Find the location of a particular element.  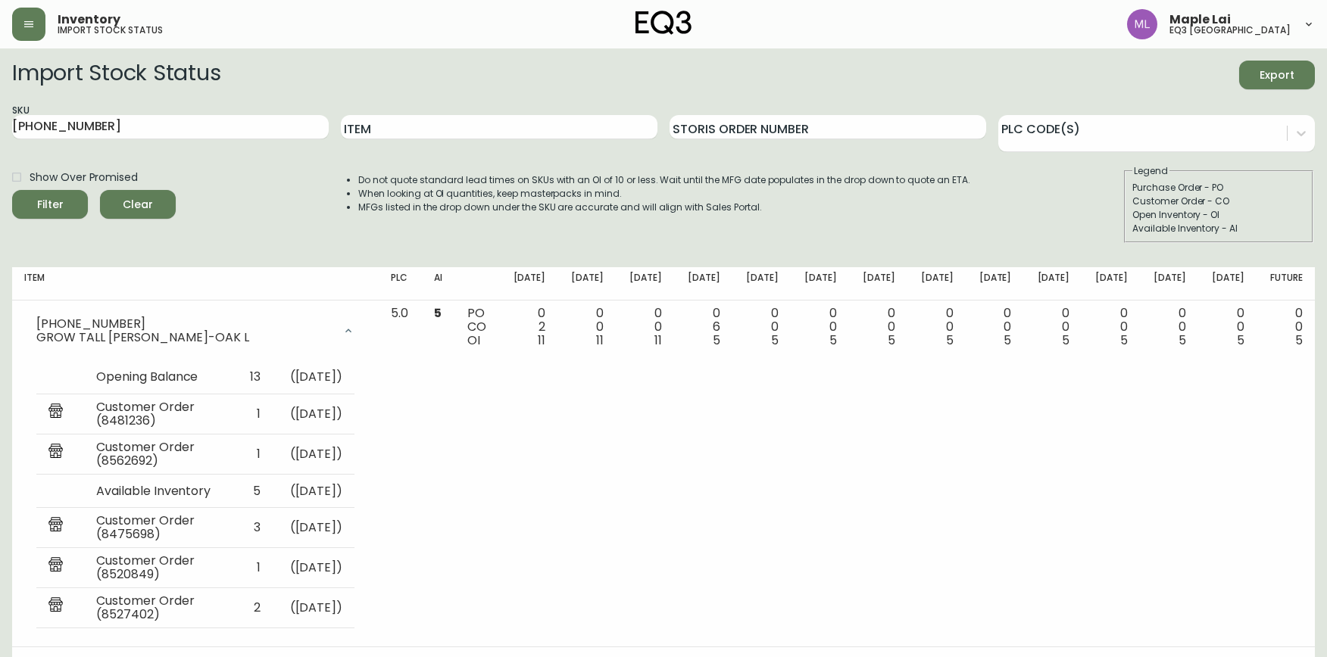

span: Maple Lai is located at coordinates (1199, 20).